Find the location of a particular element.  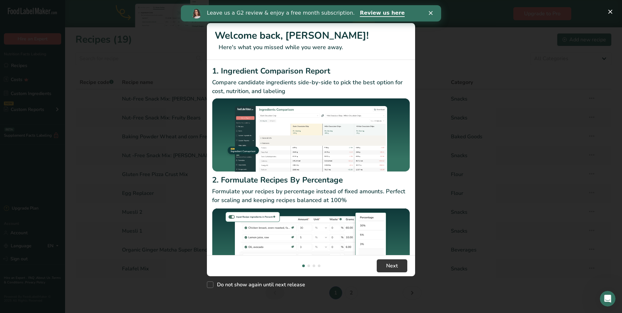

img: Ingredient Comparison Report is located at coordinates (311, 135).